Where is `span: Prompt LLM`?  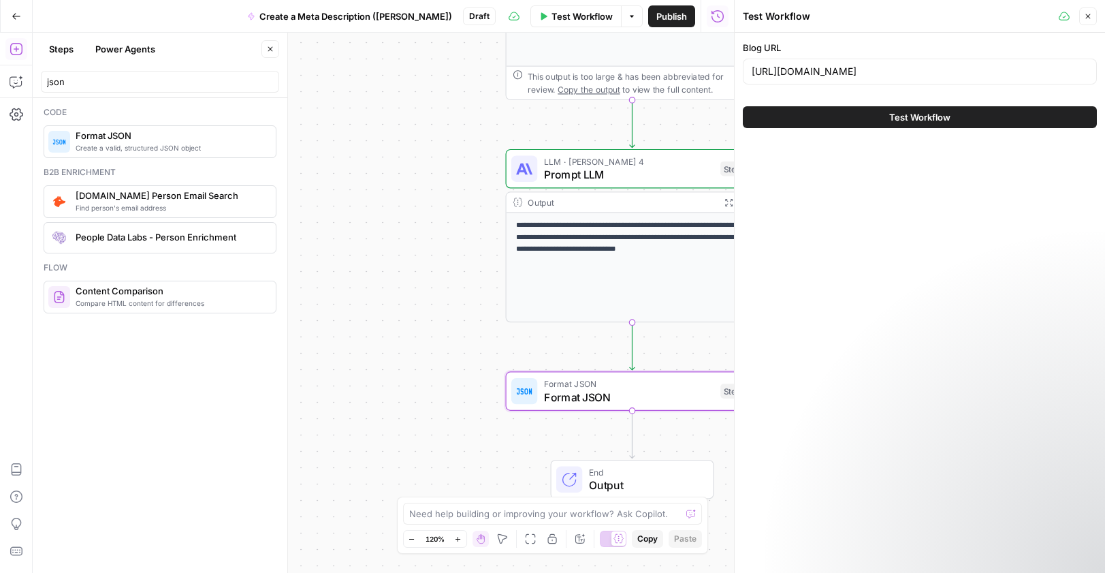
span: Prompt LLM is located at coordinates (629, 174).